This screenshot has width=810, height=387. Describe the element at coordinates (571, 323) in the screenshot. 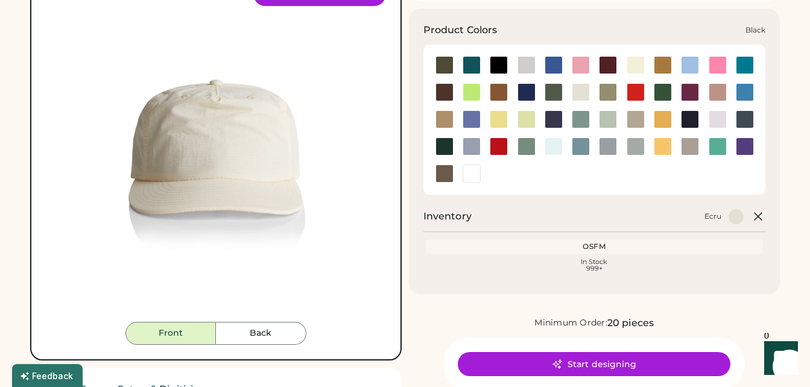

I see `div: Minimum Order:` at that location.